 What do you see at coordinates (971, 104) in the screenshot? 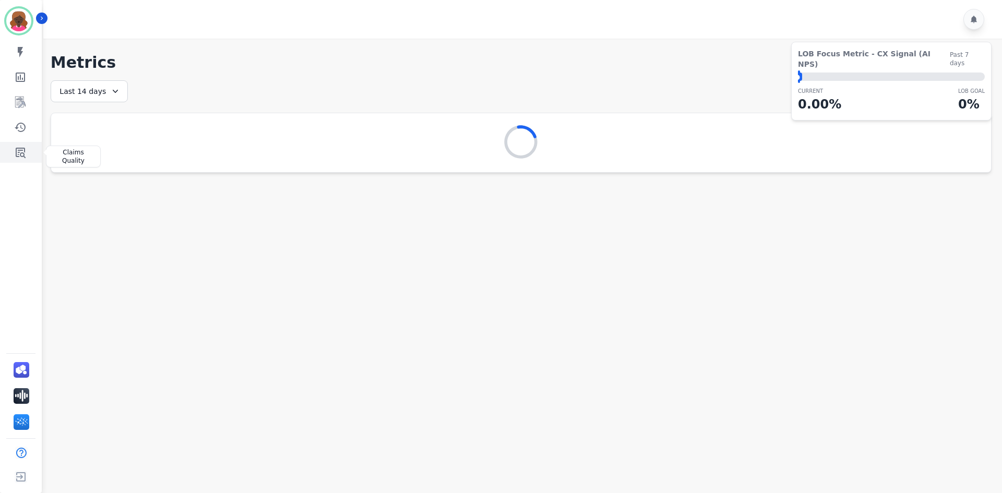
I see `p: 0 %` at bounding box center [971, 104].